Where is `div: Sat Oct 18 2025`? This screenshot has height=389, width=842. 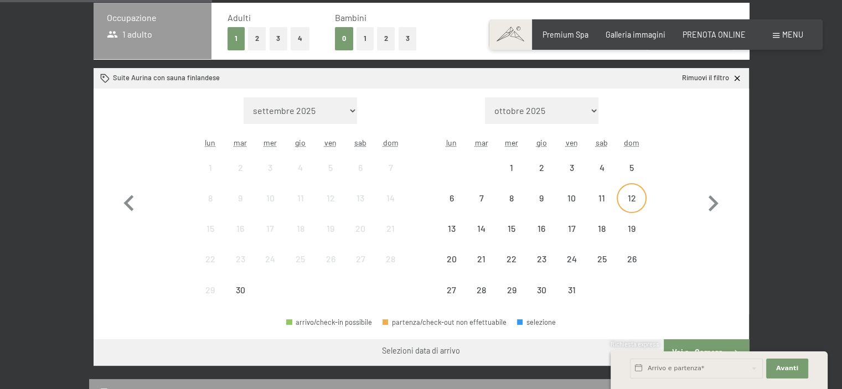
div: Sat Oct 18 2025 is located at coordinates (602, 229).